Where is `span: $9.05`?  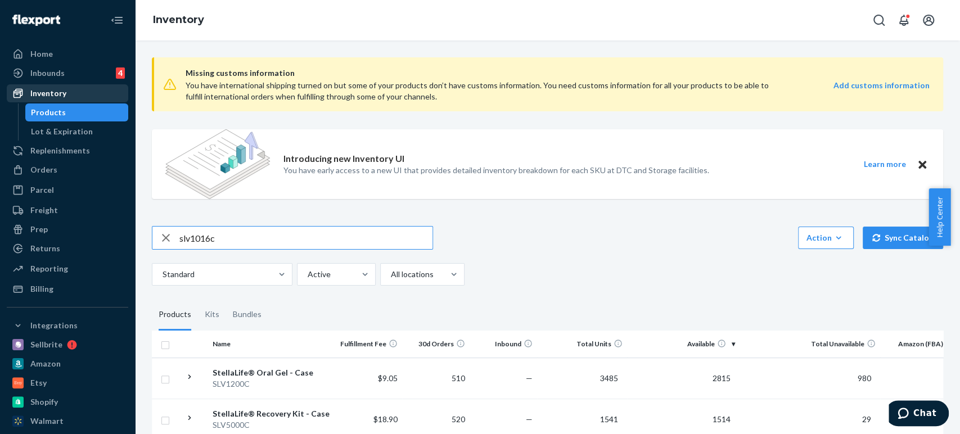 span: $9.05 is located at coordinates (387, 378).